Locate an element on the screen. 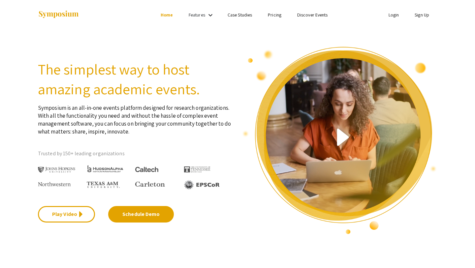  mat-icon: Expand Features list is located at coordinates (210, 15).